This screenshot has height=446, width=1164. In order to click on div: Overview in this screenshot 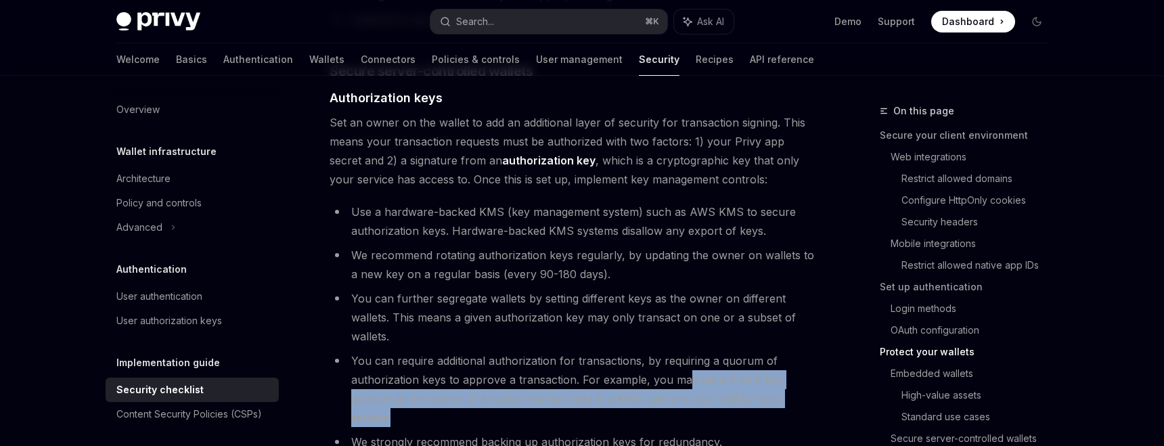, I will do `click(138, 110)`.